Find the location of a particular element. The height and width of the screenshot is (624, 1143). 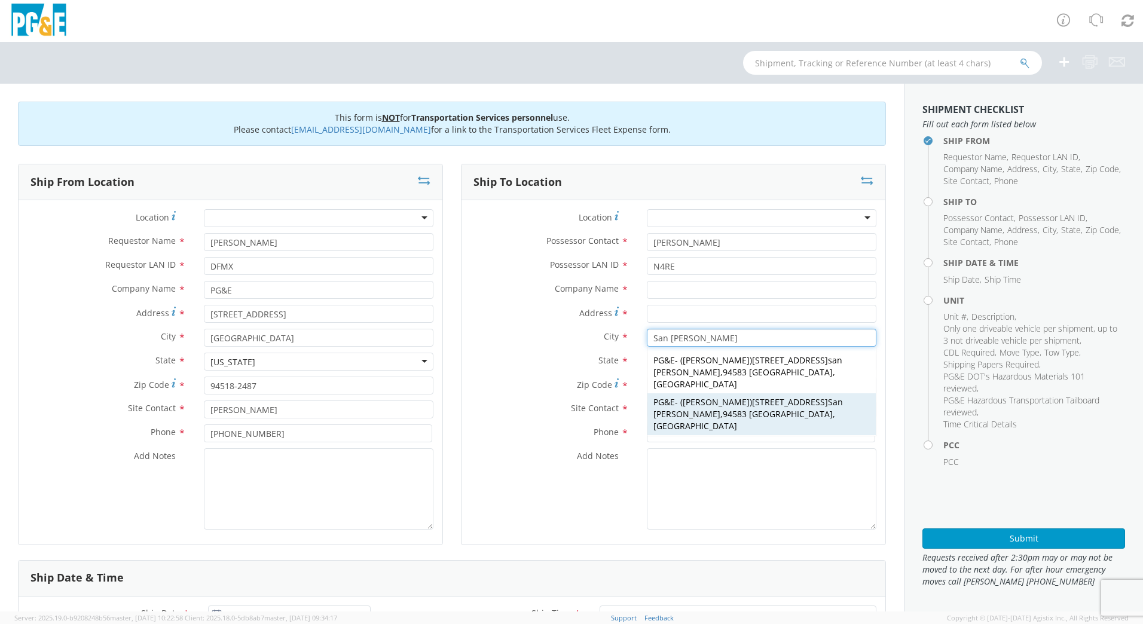

h3: Ship From Location is located at coordinates (82, 182).